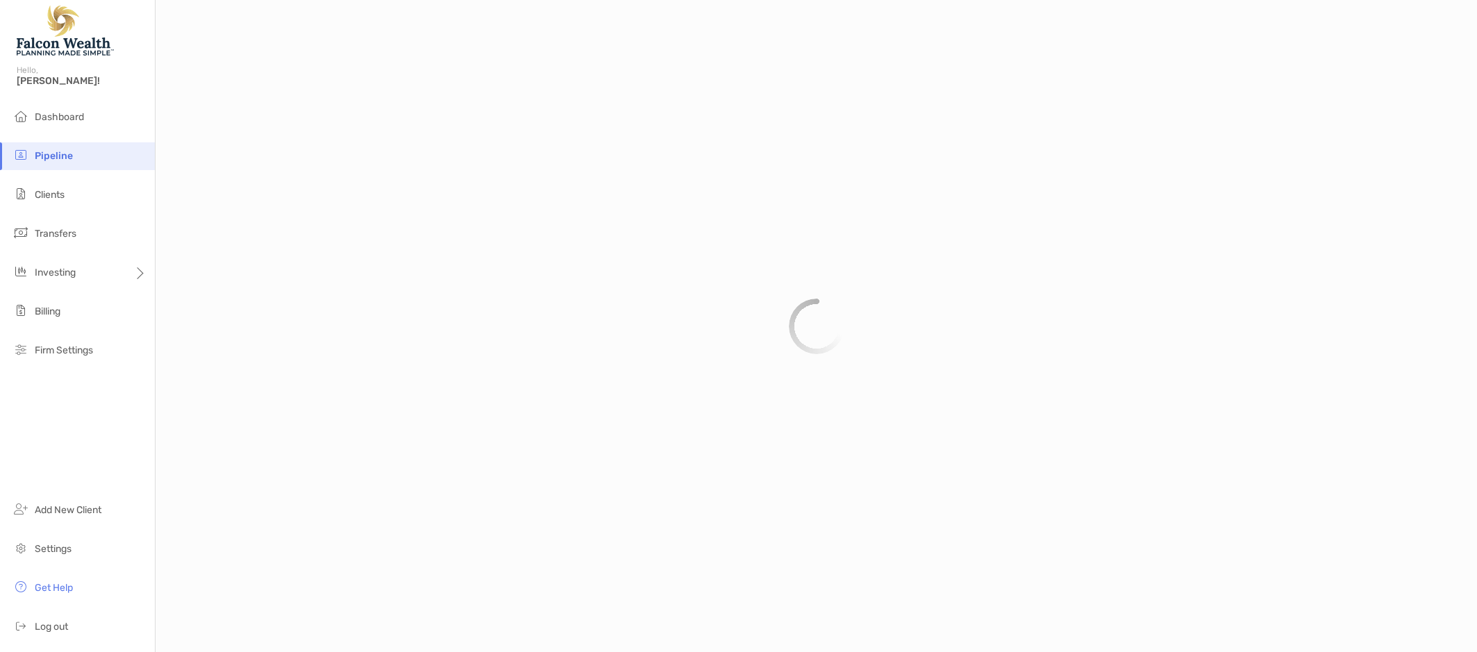  Describe the element at coordinates (55, 272) in the screenshot. I see `span: Investing` at that location.